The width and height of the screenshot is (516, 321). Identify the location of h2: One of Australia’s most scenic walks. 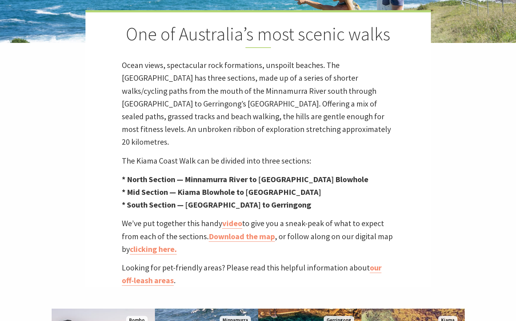
(258, 36).